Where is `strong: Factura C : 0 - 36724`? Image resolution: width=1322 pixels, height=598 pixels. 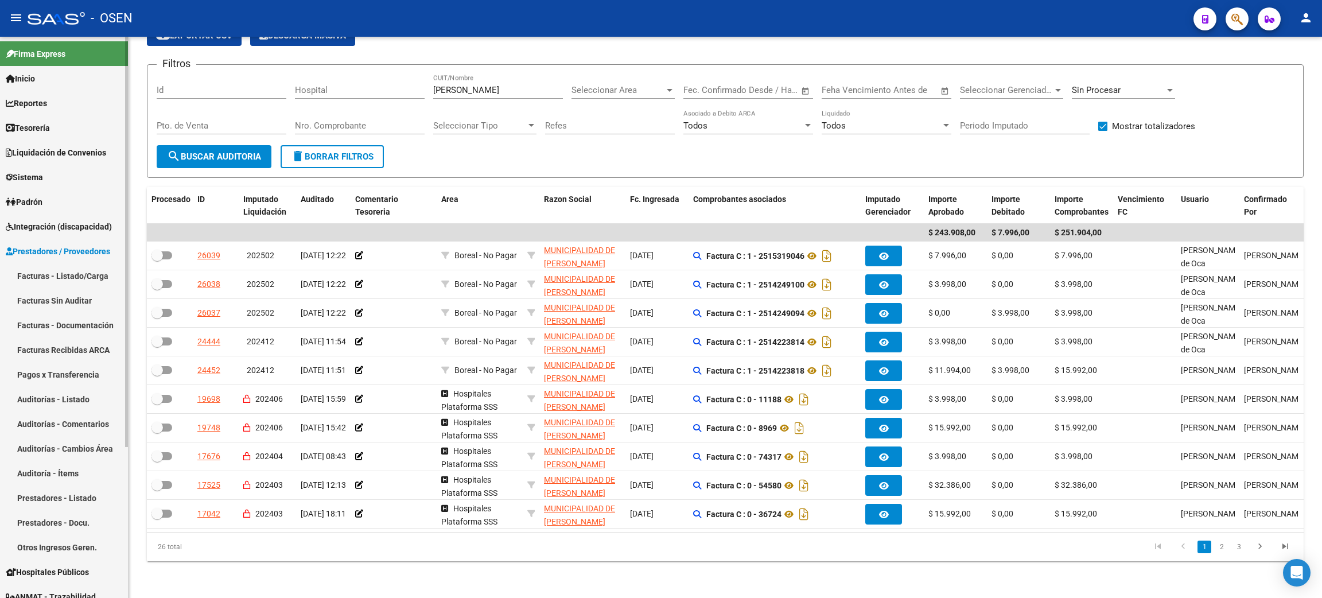 strong: Factura C : 0 - 36724 is located at coordinates (743, 514).